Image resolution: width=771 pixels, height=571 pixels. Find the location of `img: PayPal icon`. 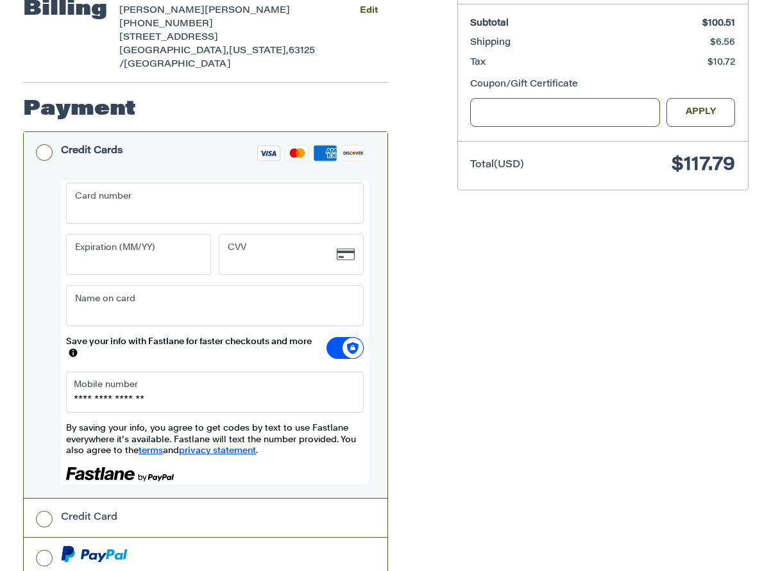

img: PayPal icon is located at coordinates (94, 554).